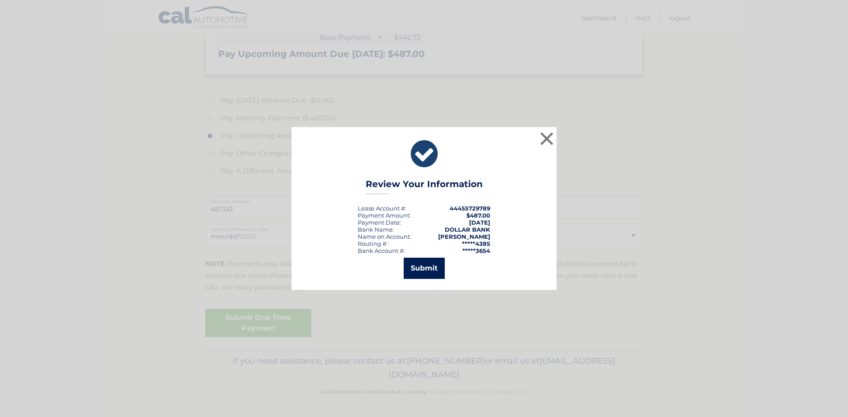 This screenshot has width=848, height=417. Describe the element at coordinates (384, 237) in the screenshot. I see `div: Name on Account:` at that location.